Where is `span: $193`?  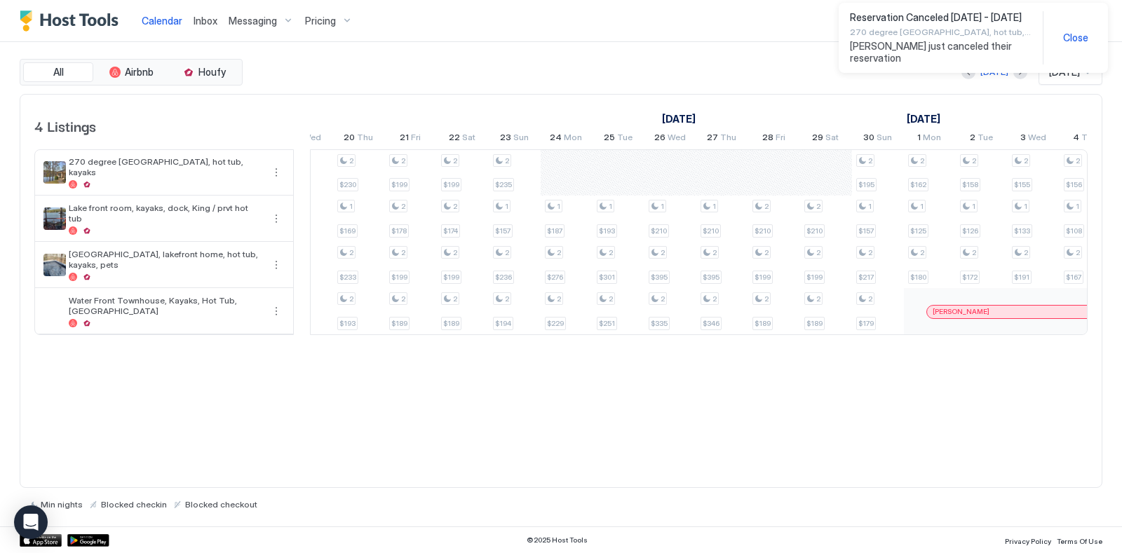 span: $193 is located at coordinates (347, 323).